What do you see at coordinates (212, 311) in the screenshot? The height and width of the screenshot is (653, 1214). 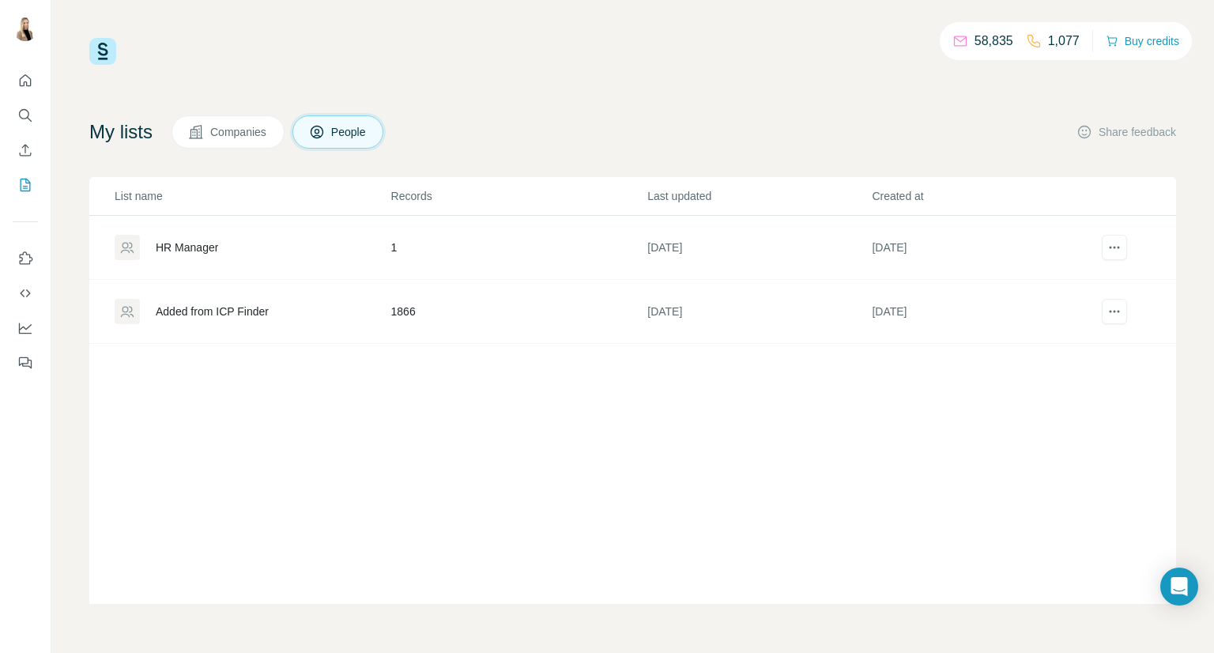 I see `div: Added from ICP Finder` at bounding box center [212, 311].